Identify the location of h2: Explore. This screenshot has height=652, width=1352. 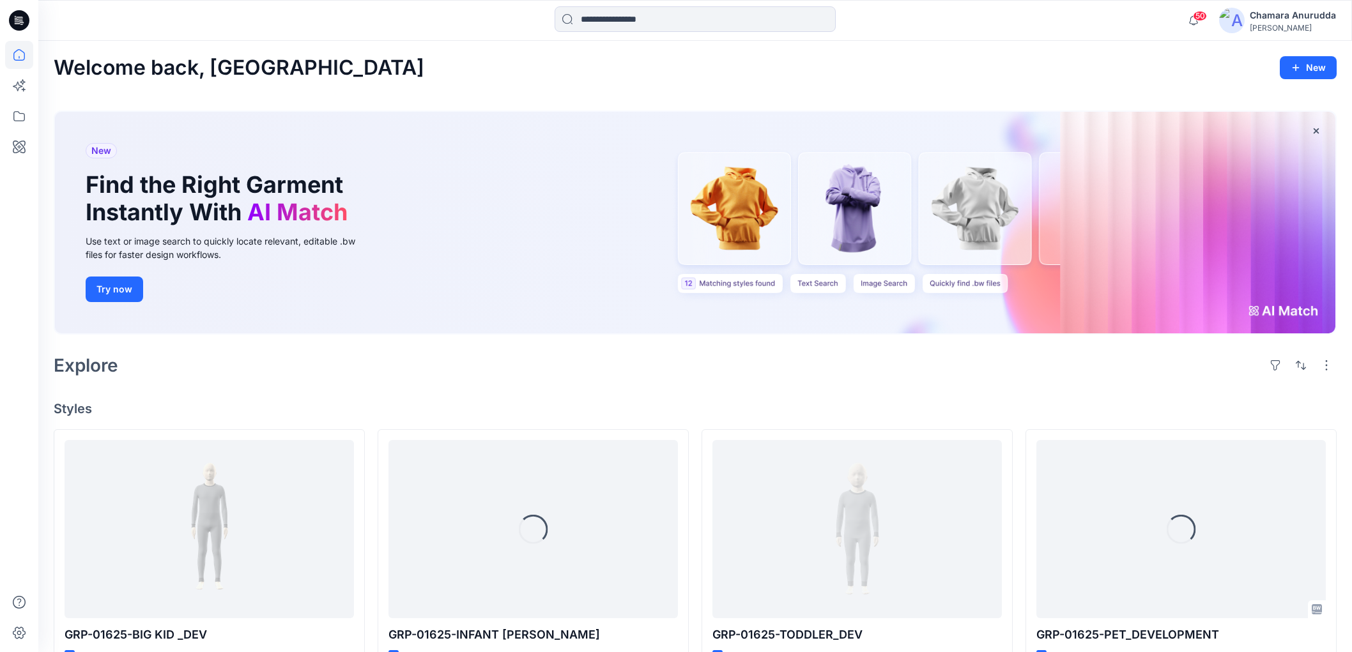
(86, 365).